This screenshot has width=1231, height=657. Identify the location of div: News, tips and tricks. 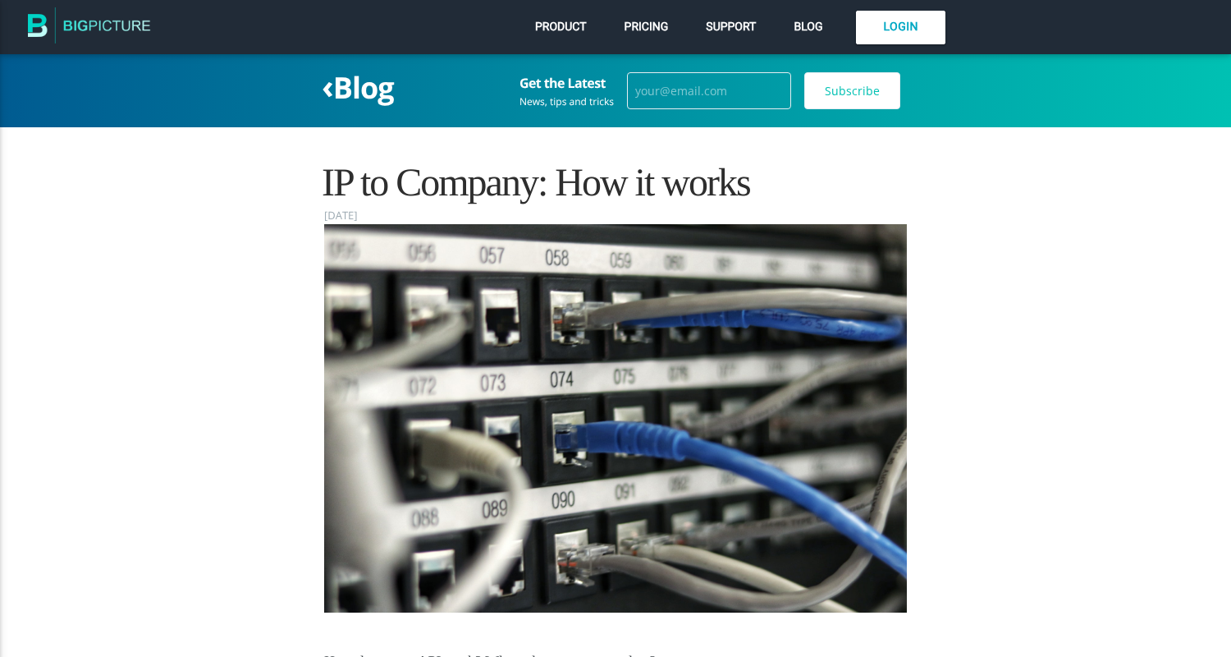
(566, 102).